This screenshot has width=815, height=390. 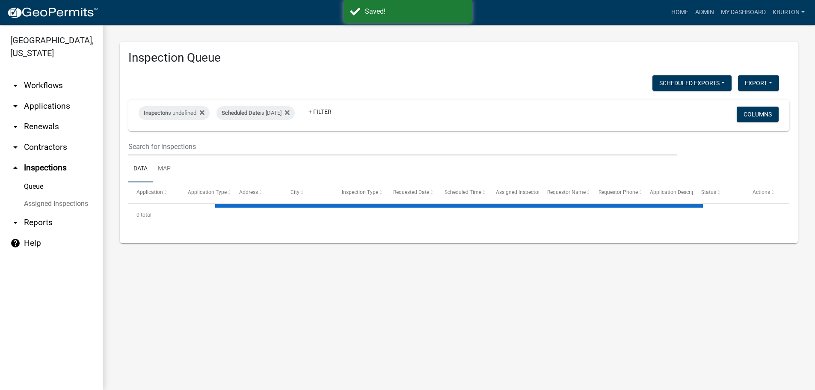 I want to click on span: City, so click(x=295, y=192).